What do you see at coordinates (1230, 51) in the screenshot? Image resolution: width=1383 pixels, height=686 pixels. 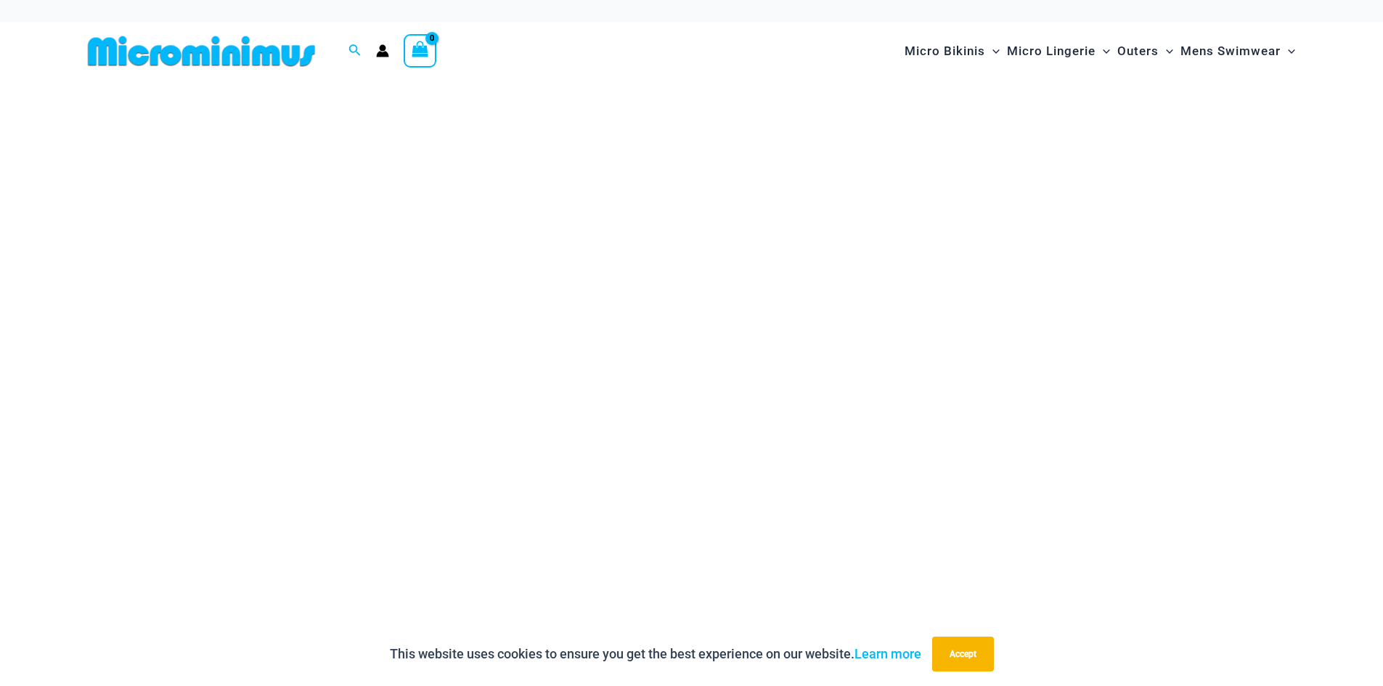 I see `span: Mens Swimwear` at bounding box center [1230, 51].